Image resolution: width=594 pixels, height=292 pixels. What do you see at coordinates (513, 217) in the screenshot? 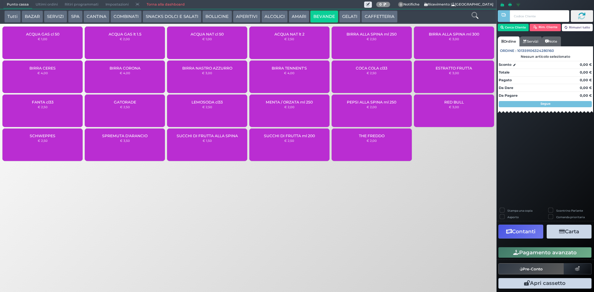
I see `label: Asporto` at bounding box center [513, 217].